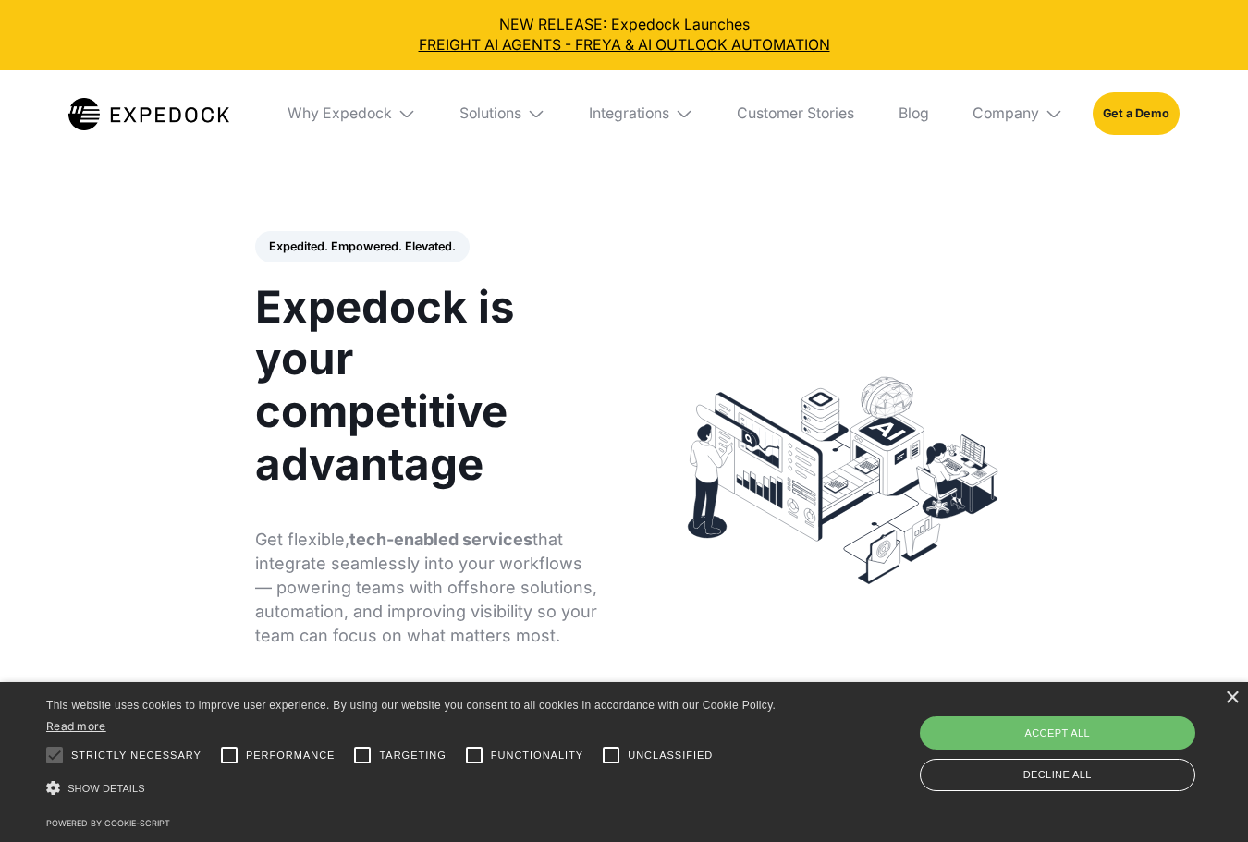 This screenshot has width=1248, height=842. I want to click on span: This website uses cookies to improve user experience. By using our website you consent to all coo..., so click(410, 705).